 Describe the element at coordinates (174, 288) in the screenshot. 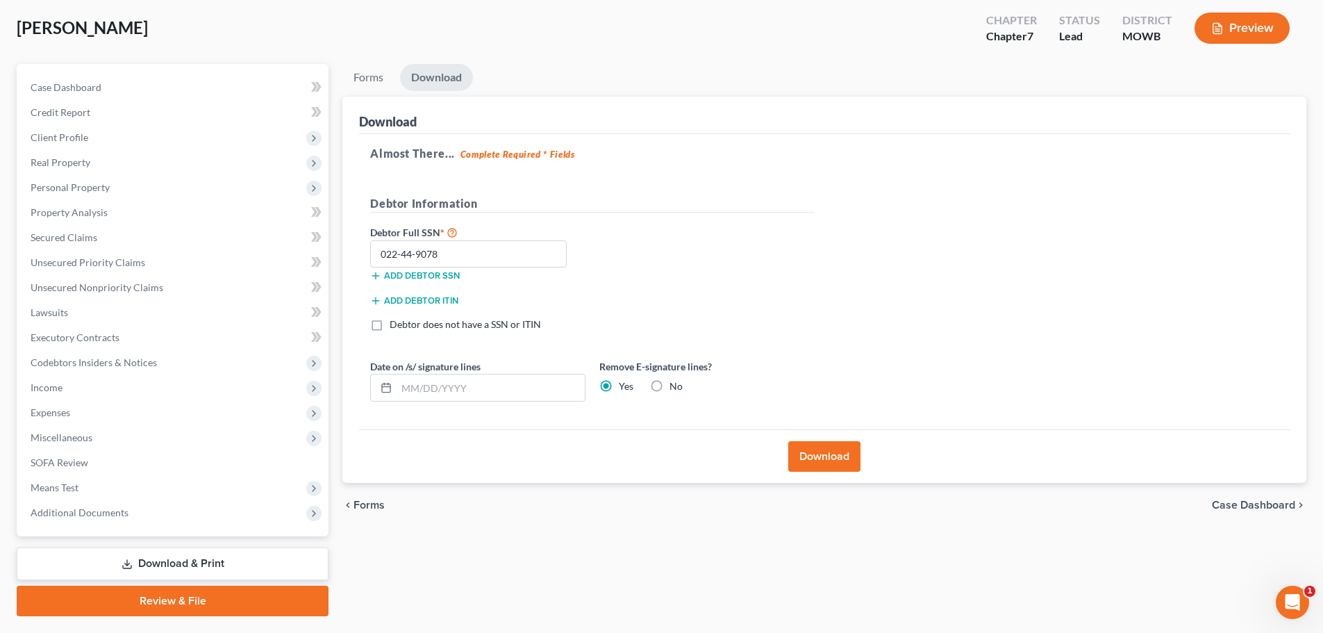

I see `a: Unsecured Nonpriority Claims` at that location.